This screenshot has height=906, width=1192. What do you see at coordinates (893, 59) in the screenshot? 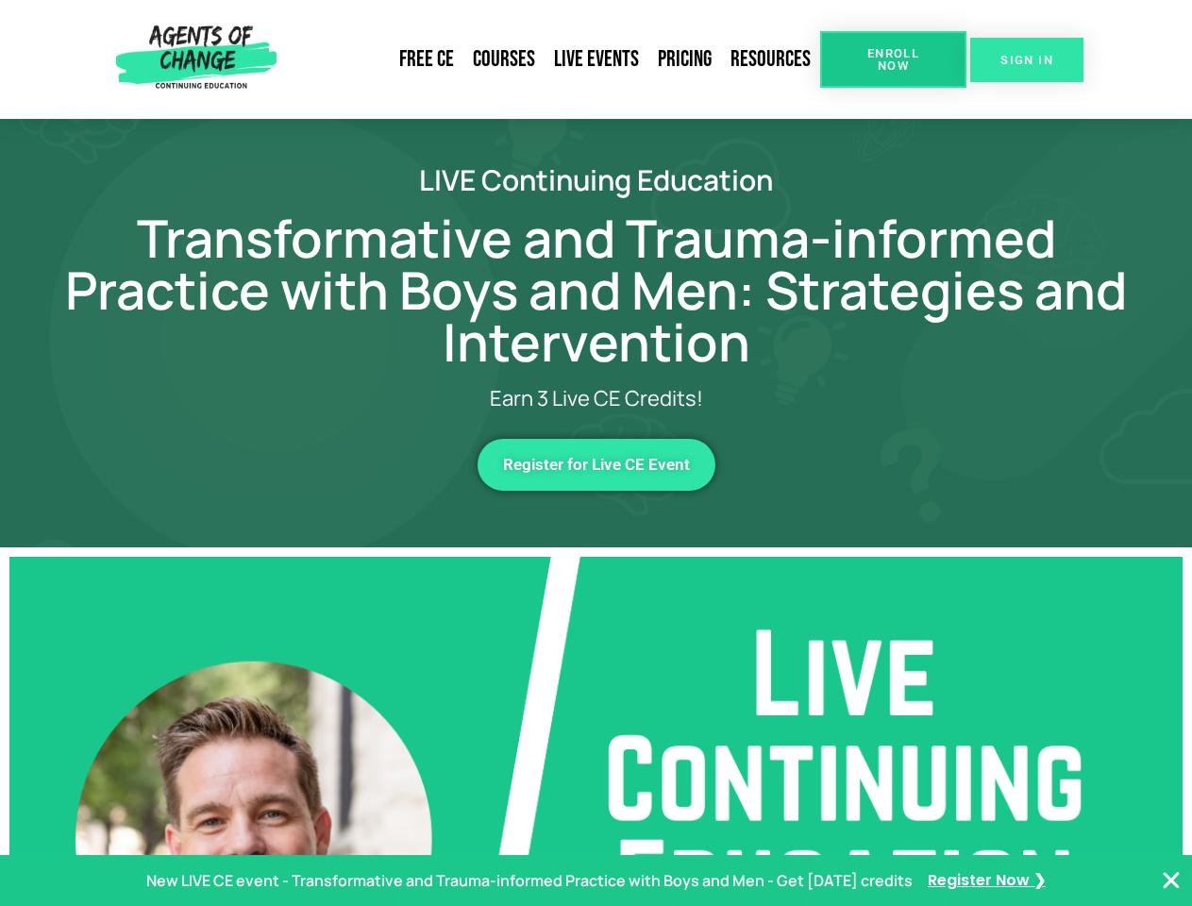
I see `span: Enroll Now` at bounding box center [893, 59].